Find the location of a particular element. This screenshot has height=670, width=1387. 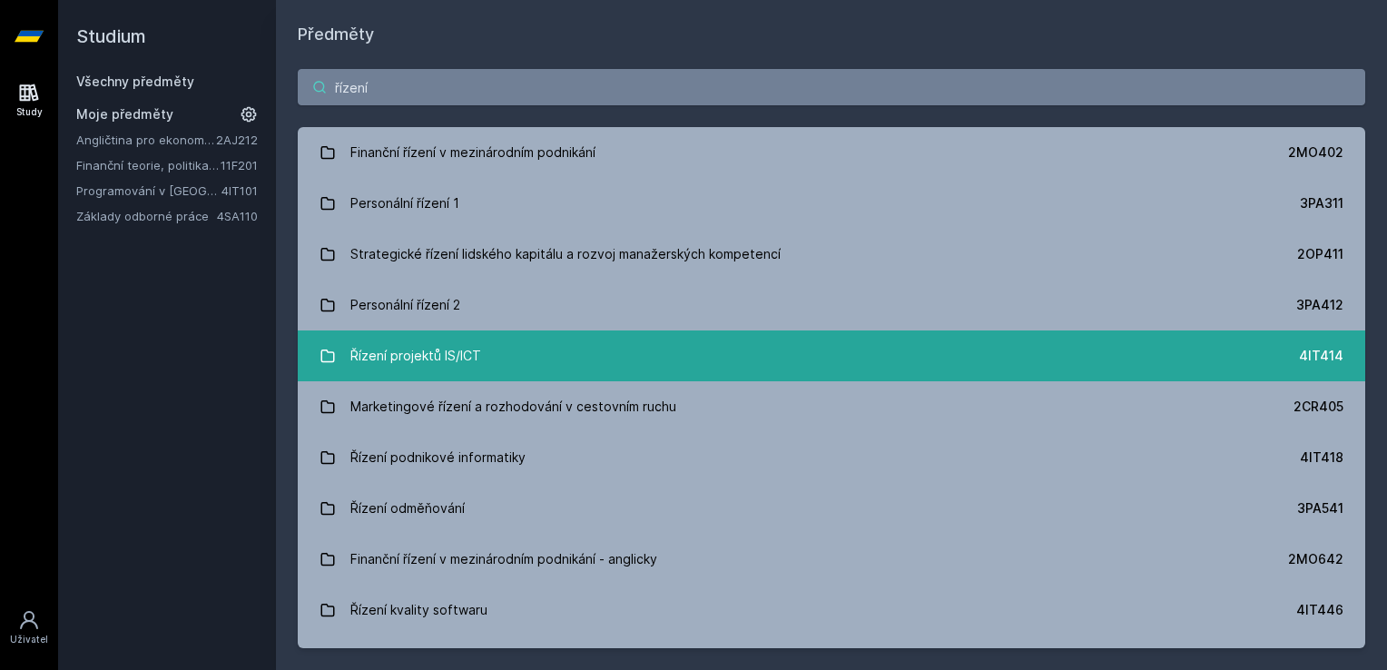

input: Název nebo ident předmětu… is located at coordinates (831, 87).